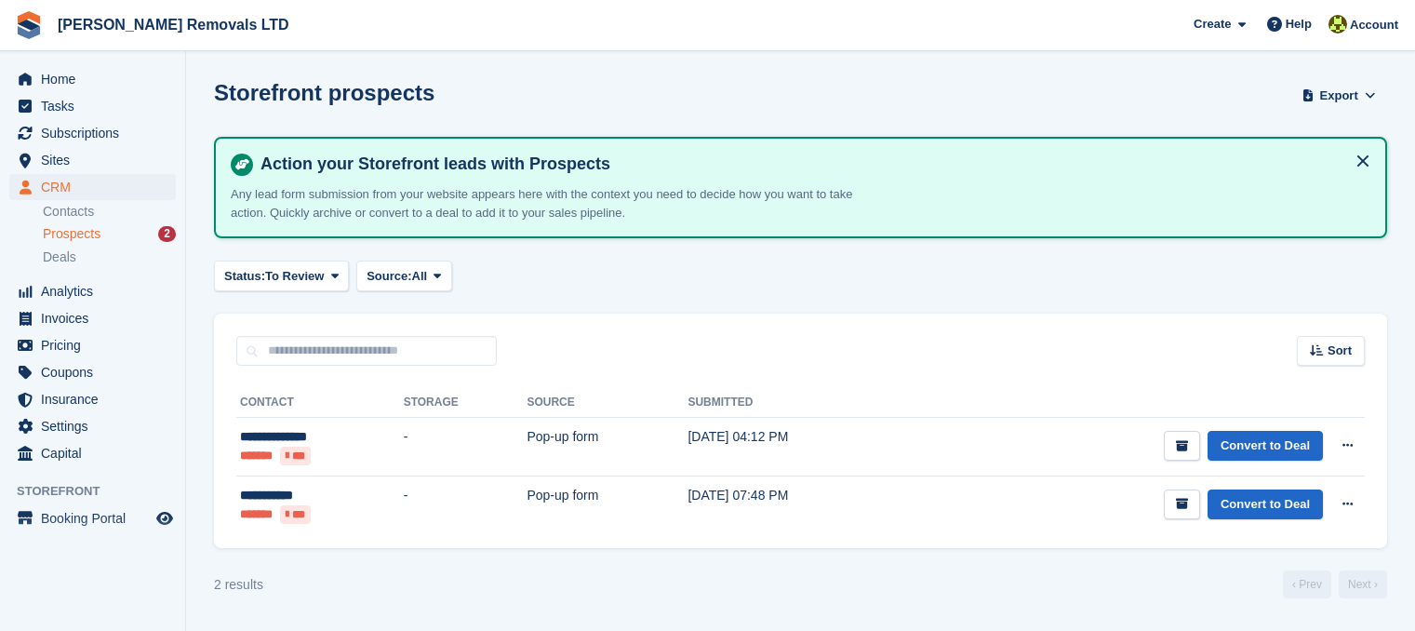 This screenshot has height=631, width=1415. I want to click on span: Coupons, so click(97, 372).